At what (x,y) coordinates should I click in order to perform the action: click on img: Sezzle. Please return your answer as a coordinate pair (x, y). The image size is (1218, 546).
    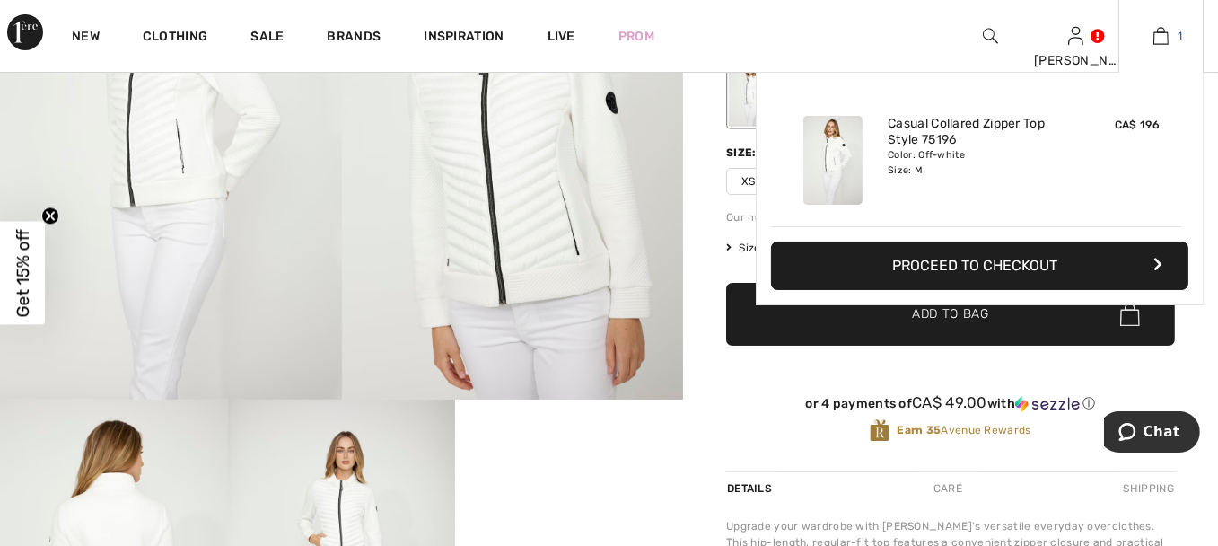
    Looking at the image, I should click on (1047, 404).